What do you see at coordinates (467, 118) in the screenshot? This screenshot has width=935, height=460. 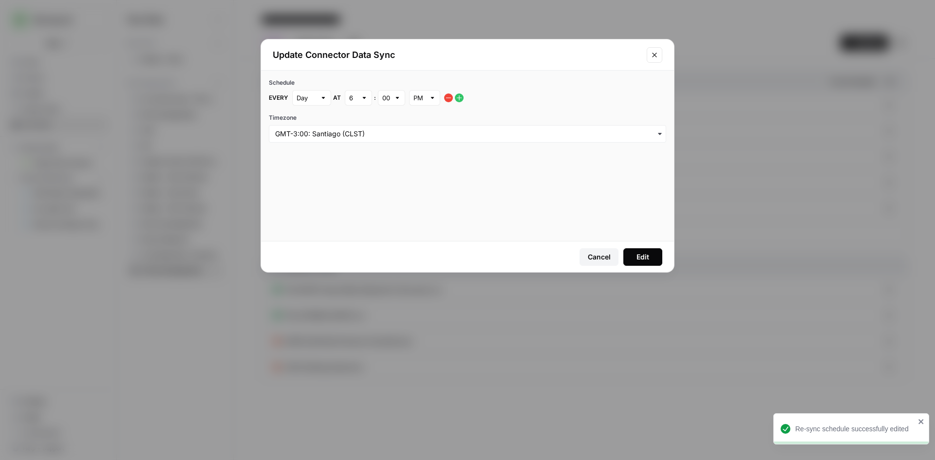 I see `label: Timezone` at bounding box center [467, 118].